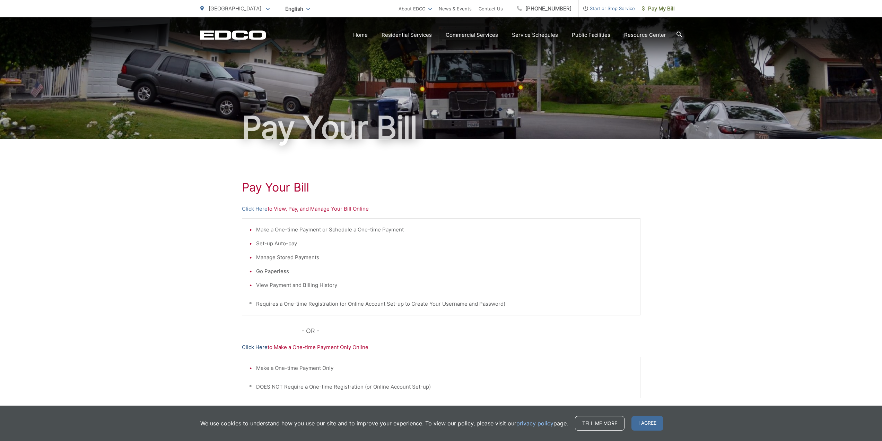  I want to click on a: About EDCO, so click(415, 9).